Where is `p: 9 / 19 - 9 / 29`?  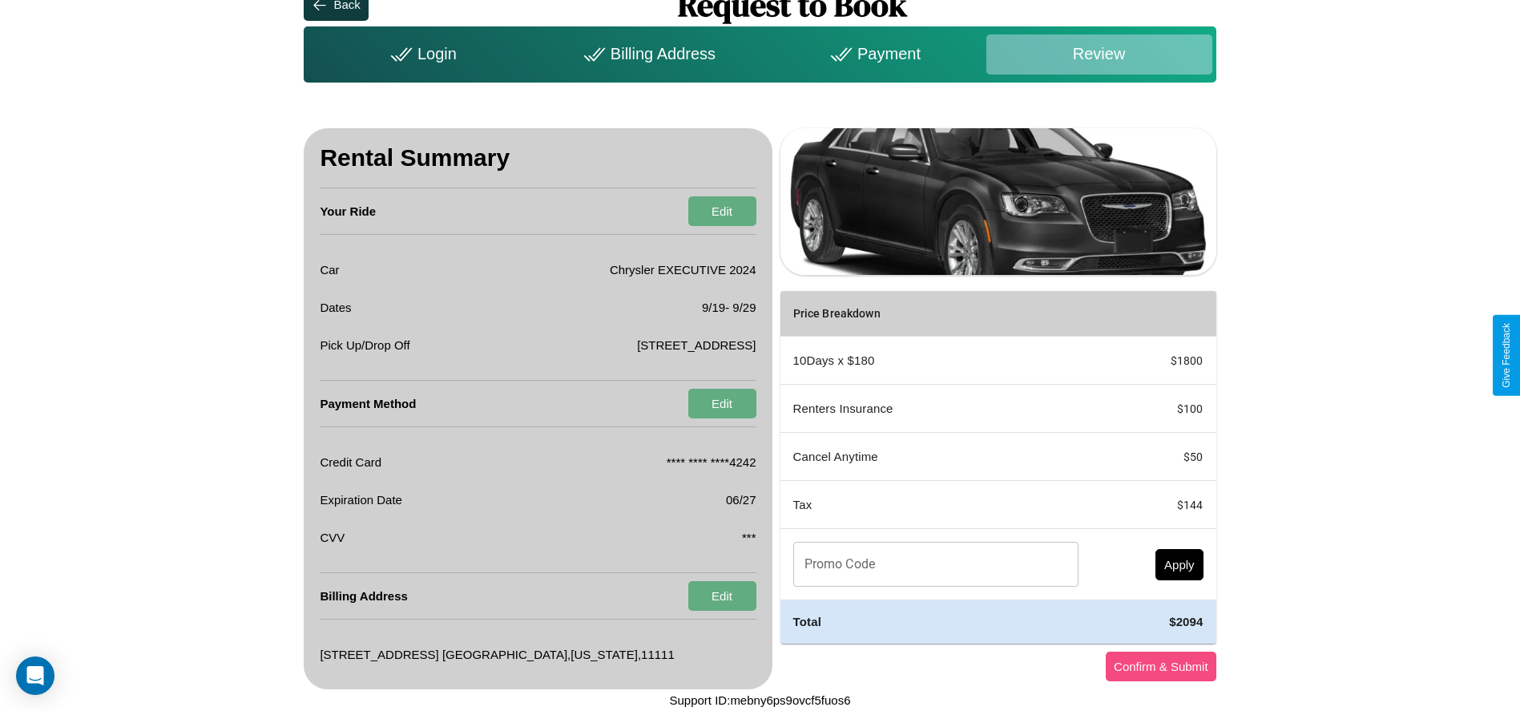 p: 9 / 19 - 9 / 29 is located at coordinates (729, 307).